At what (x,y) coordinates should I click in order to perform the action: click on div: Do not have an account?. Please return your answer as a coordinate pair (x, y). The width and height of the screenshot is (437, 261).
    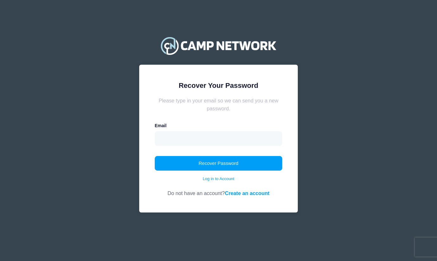
    Looking at the image, I should click on (218, 189).